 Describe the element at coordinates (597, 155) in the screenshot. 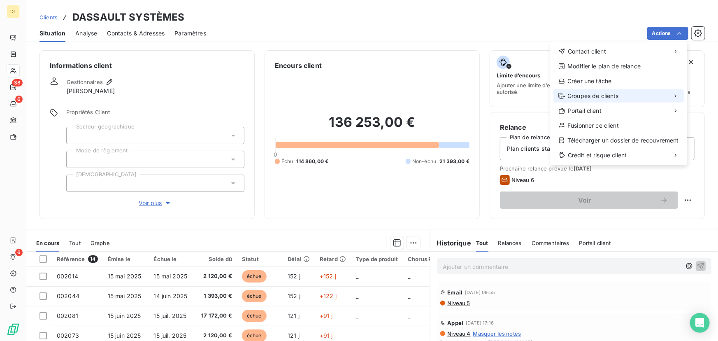

I see `span: Crédit et risque client` at that location.